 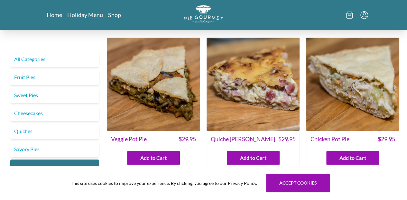 What do you see at coordinates (54, 15) in the screenshot?
I see `a: Home` at bounding box center [54, 15].